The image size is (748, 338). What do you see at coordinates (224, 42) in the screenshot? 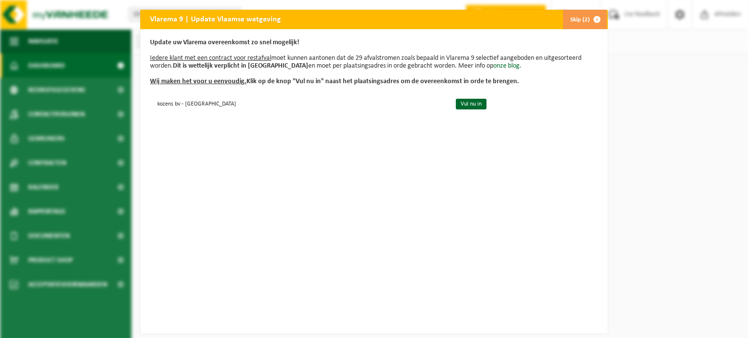
I see `b: Update uw Vlarema overeenkomst zo snel mogelijk!` at bounding box center [224, 42].